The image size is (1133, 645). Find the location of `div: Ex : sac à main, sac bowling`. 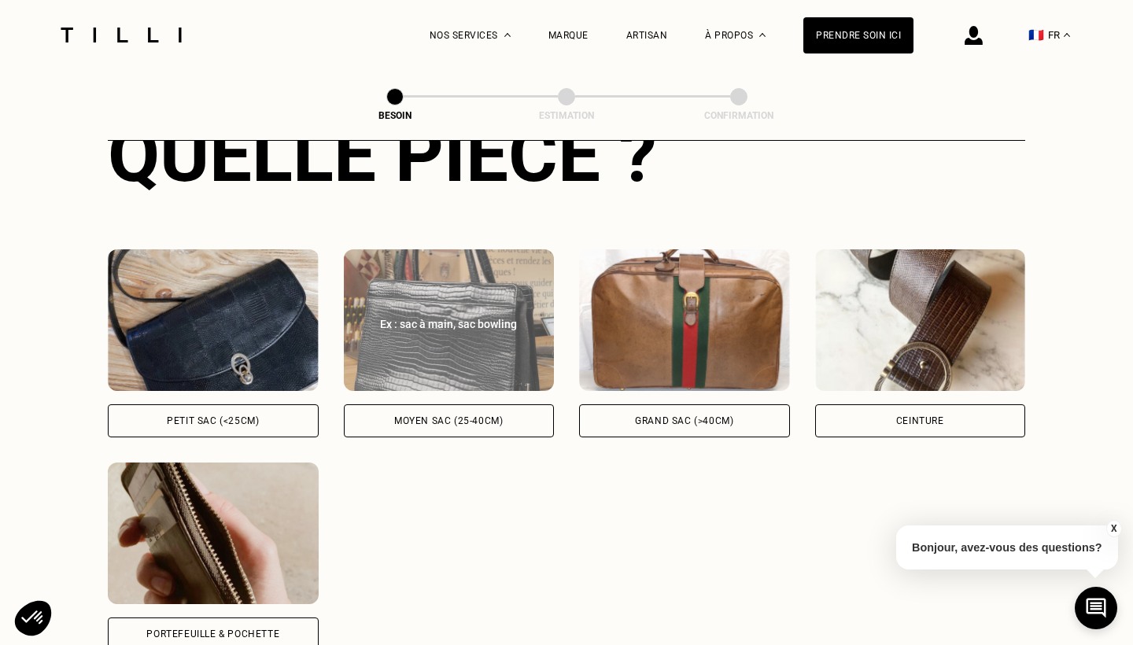

div: Ex : sac à main, sac bowling is located at coordinates (449, 324).